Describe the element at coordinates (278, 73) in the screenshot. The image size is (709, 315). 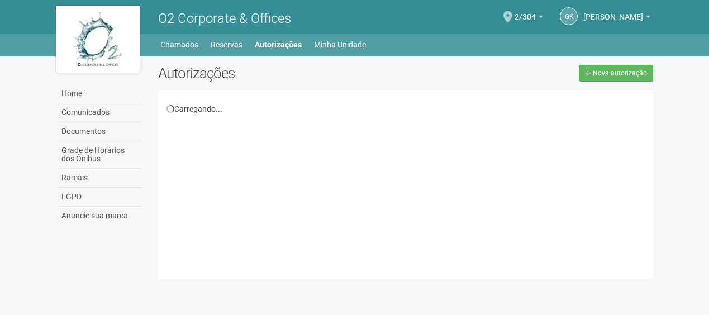
I see `h2: Autorizações` at that location.